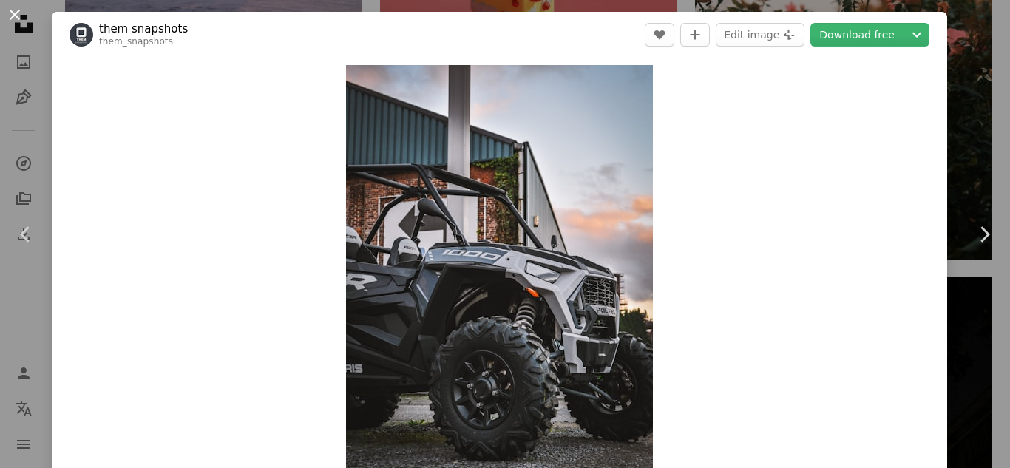 The height and width of the screenshot is (468, 1010). I want to click on button: Choose download size, so click(917, 35).